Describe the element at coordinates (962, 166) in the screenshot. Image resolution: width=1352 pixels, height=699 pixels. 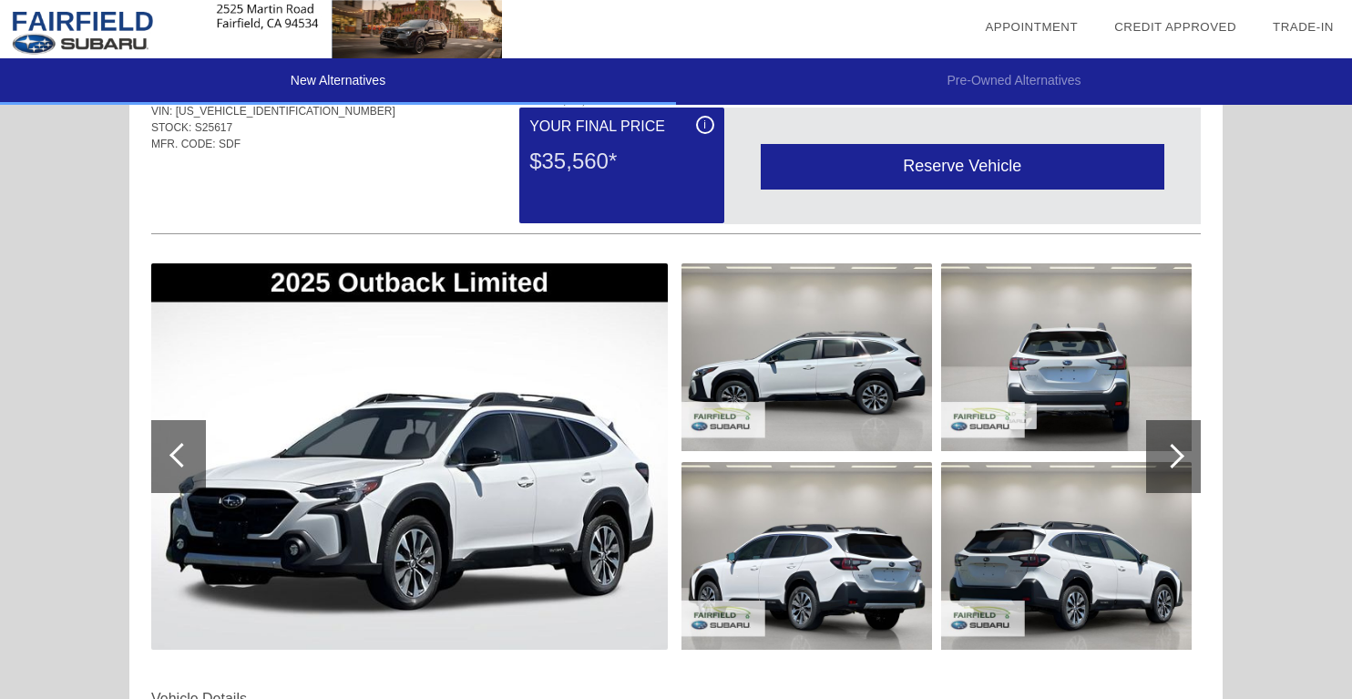
I see `div: Reserve Vehicle` at that location.